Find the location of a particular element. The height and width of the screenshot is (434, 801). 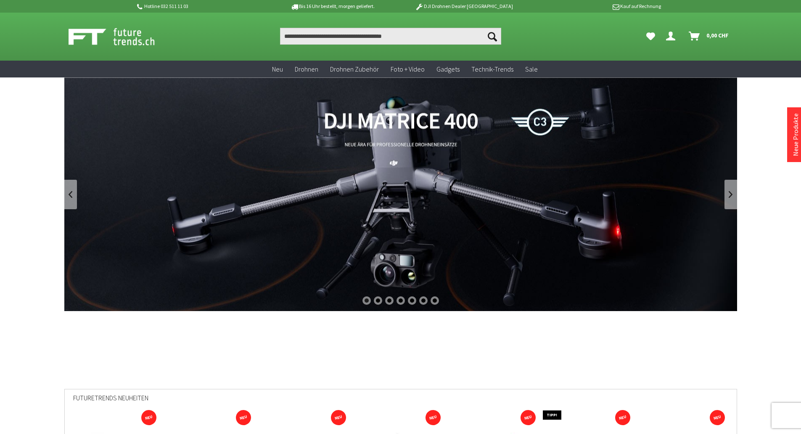

button: Suchen is located at coordinates (492, 36).